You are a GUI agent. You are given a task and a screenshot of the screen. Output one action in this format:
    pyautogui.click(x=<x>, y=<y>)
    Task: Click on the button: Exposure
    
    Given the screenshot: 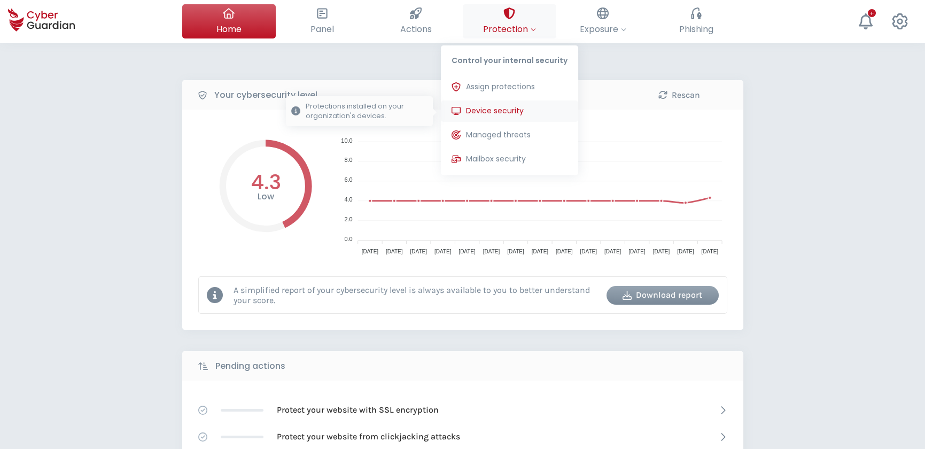 What is the action you would take?
    pyautogui.click(x=603, y=21)
    